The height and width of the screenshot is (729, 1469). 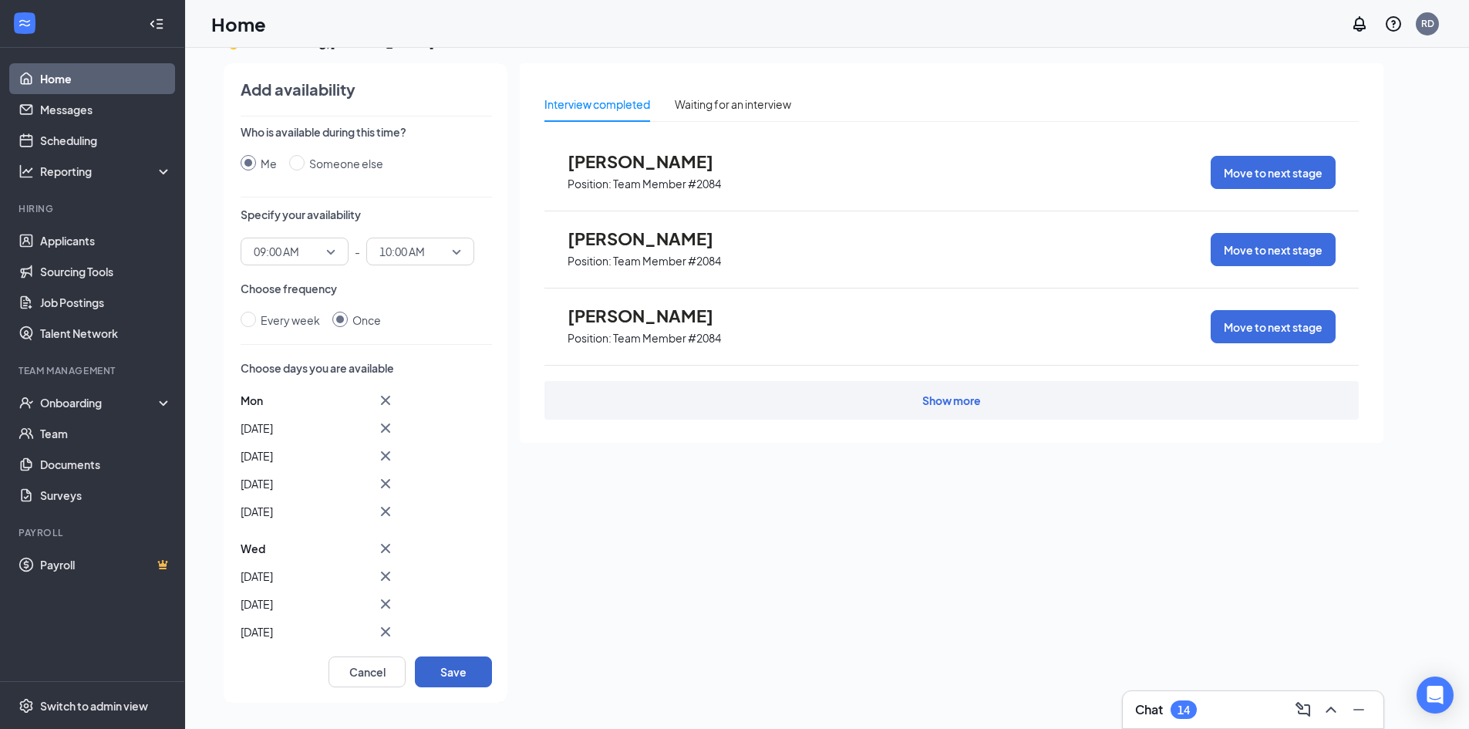 What do you see at coordinates (251, 400) in the screenshot?
I see `p: Mon` at bounding box center [251, 400].